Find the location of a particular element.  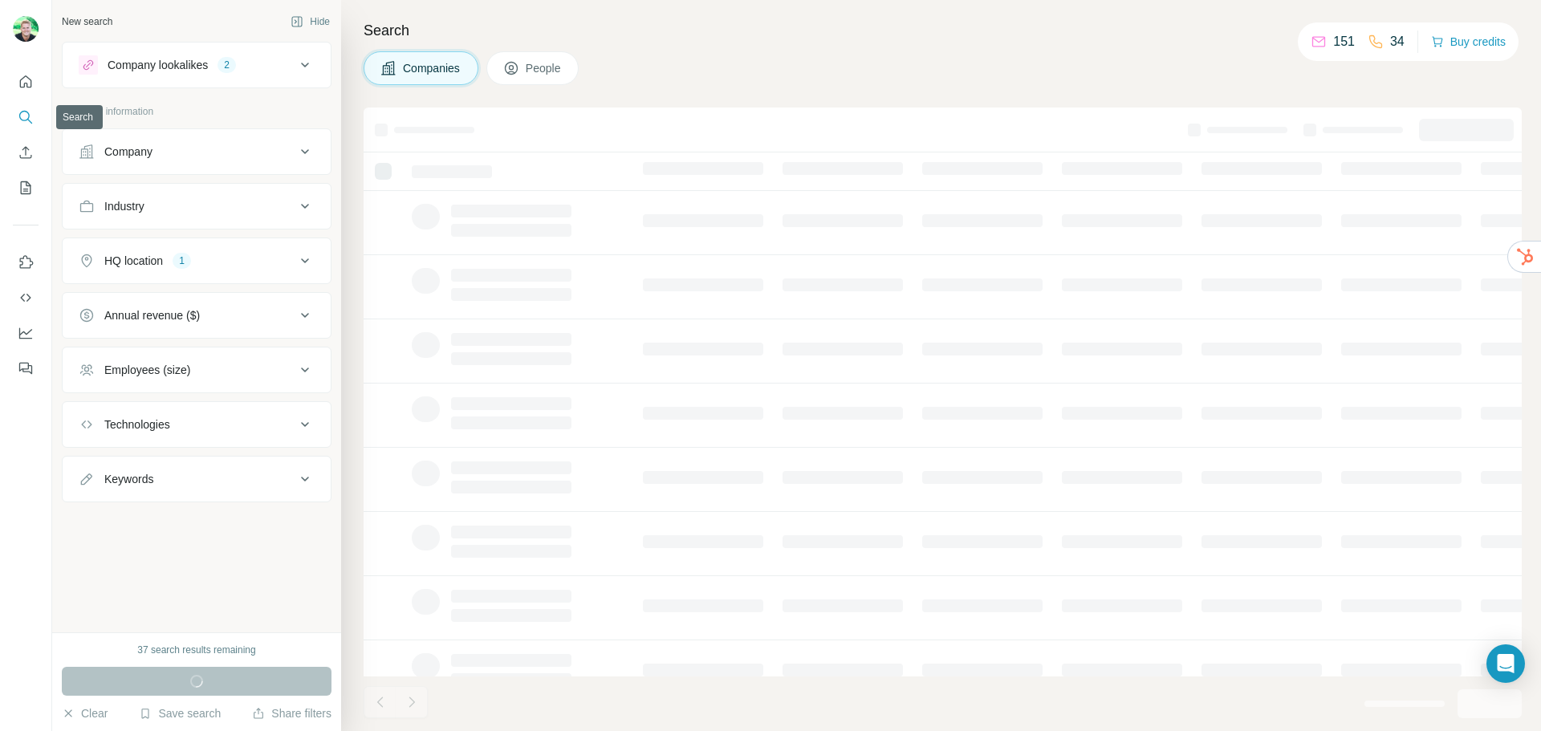

button: Search is located at coordinates (26, 117).